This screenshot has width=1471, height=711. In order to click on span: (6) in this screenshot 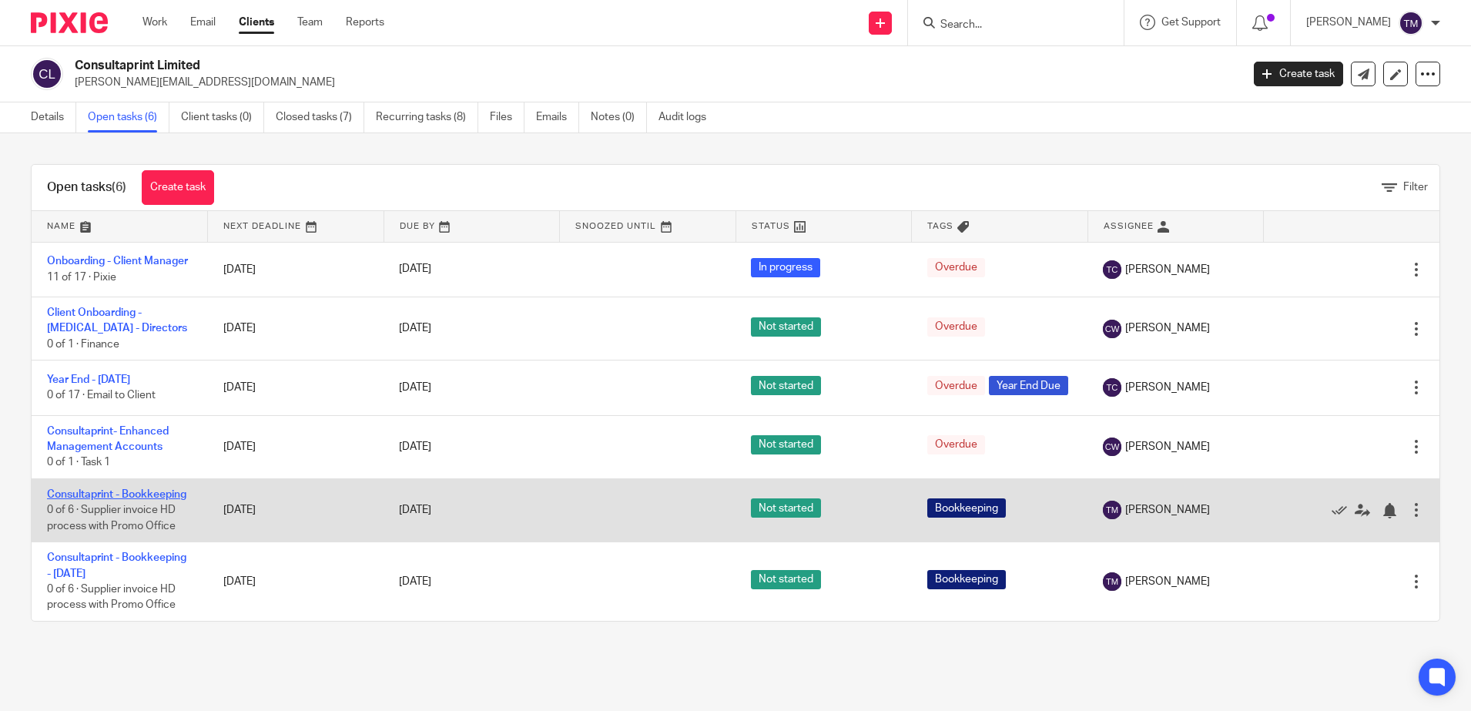, I will do `click(119, 187)`.